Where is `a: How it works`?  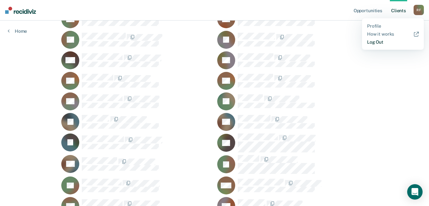 a: How it works is located at coordinates (393, 34).